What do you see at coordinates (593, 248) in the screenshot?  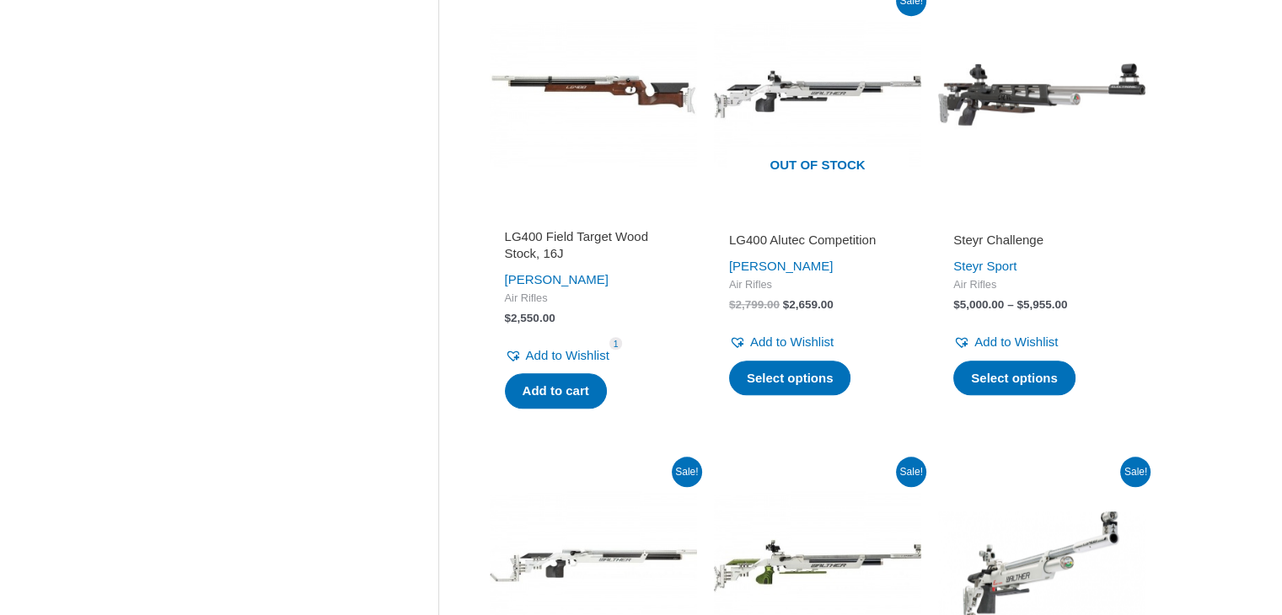 I see `a: LG400 Field Target Wood Stock, 16J` at bounding box center [593, 248].